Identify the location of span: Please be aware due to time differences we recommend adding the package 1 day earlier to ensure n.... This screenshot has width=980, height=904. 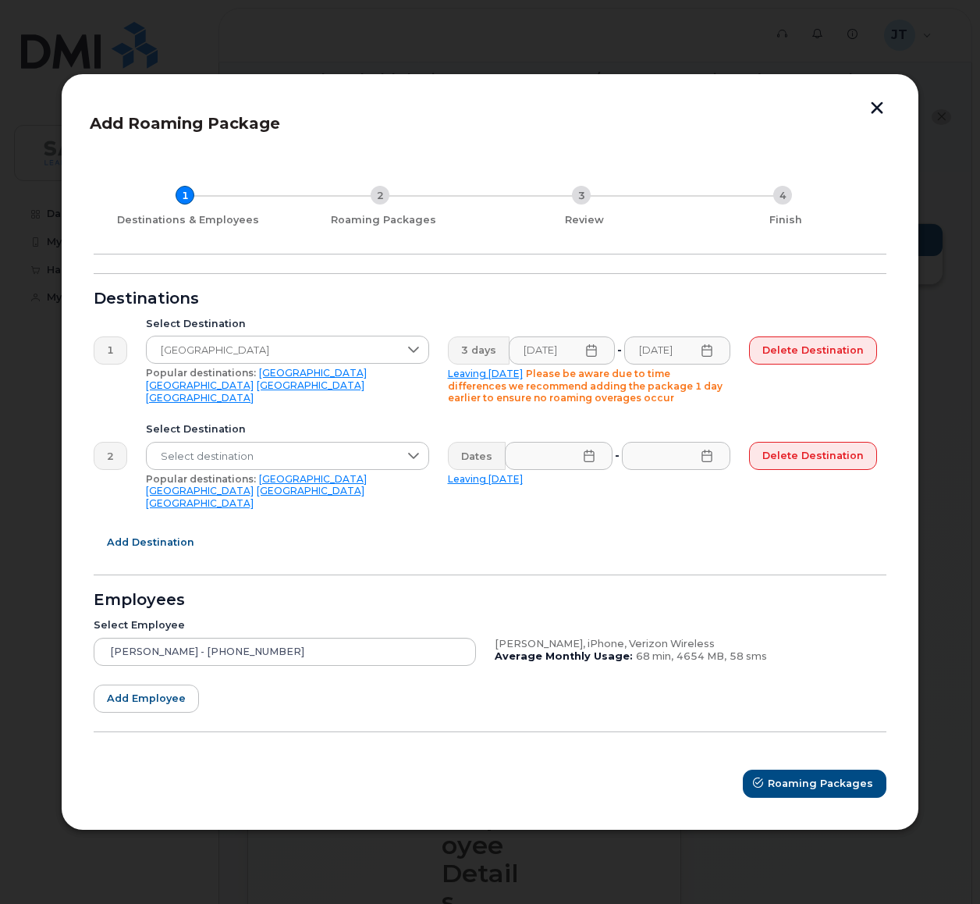
(585, 386).